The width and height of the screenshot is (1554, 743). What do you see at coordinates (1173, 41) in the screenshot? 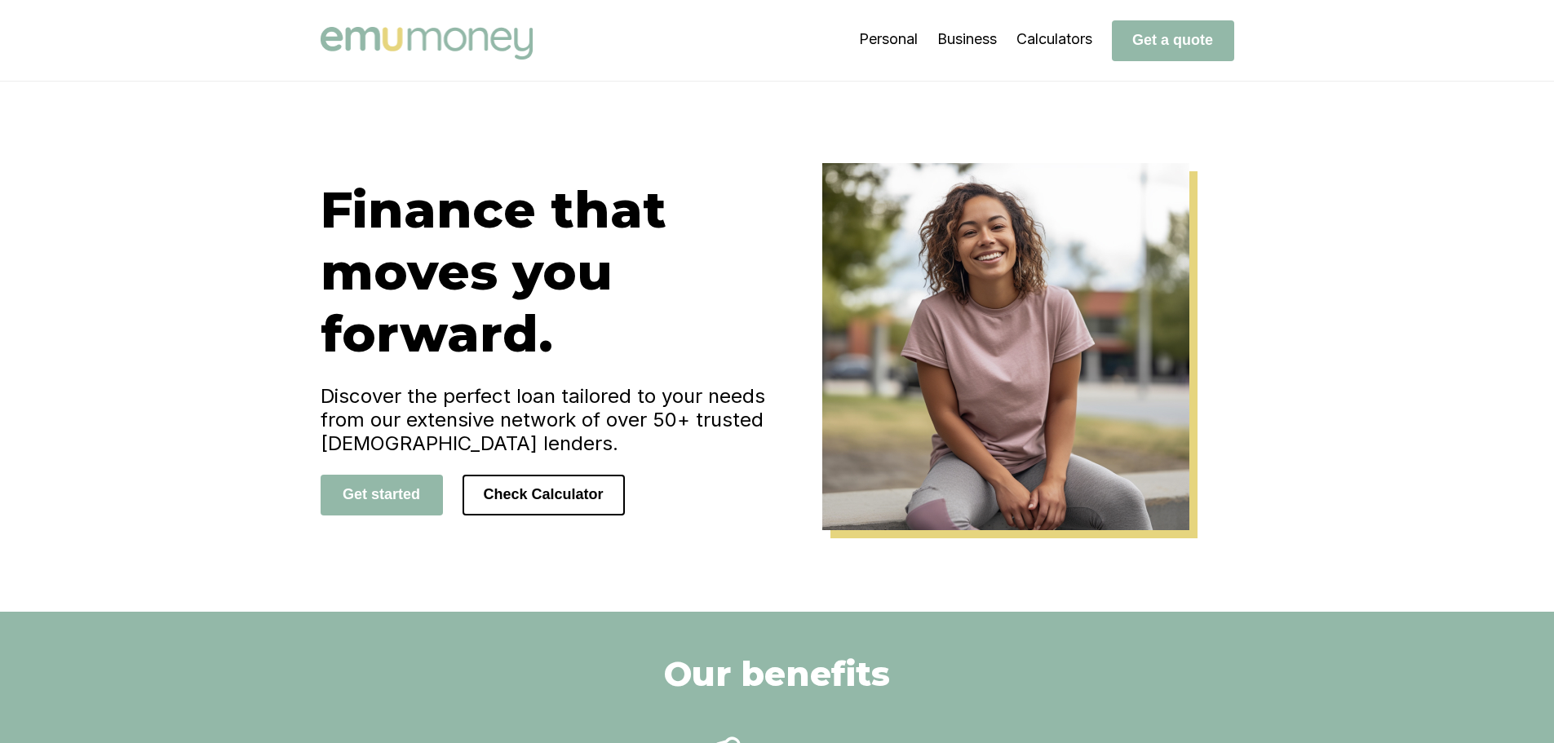
I see `button: Get a quote` at bounding box center [1173, 41].